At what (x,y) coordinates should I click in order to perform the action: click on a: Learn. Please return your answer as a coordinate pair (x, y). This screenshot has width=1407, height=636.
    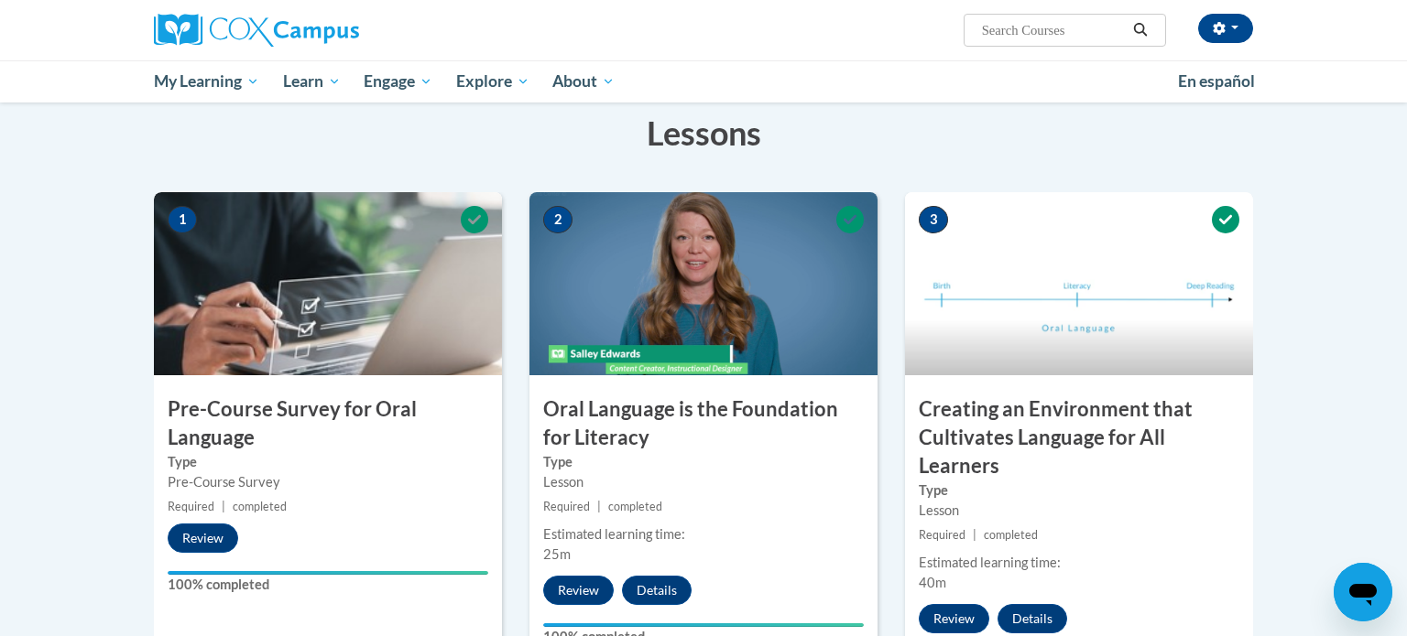
    Looking at the image, I should click on (311, 81).